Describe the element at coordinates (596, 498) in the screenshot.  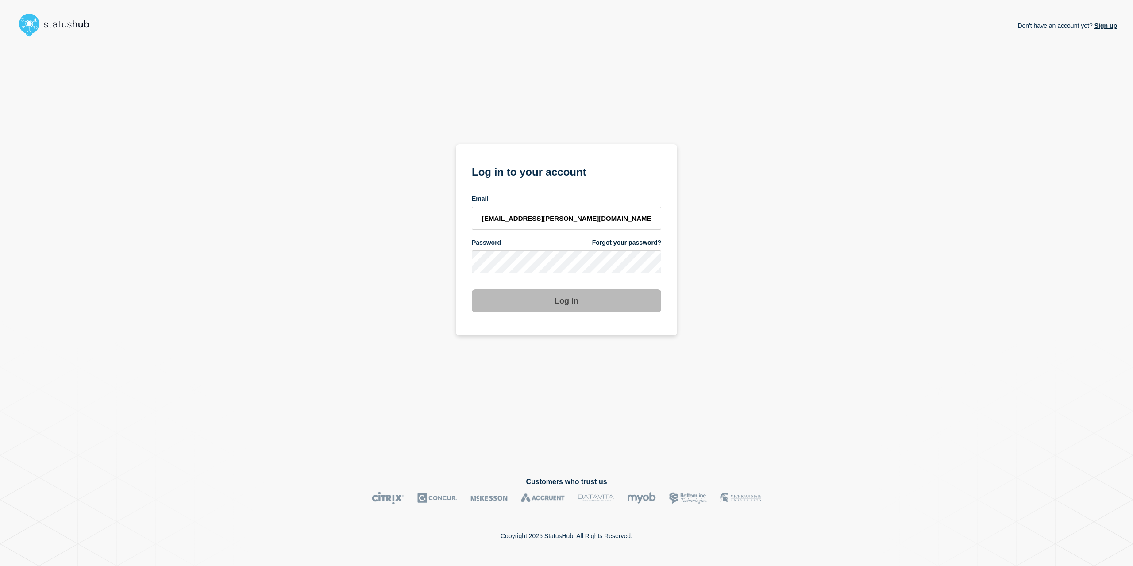
I see `img: DataVita logo` at that location.